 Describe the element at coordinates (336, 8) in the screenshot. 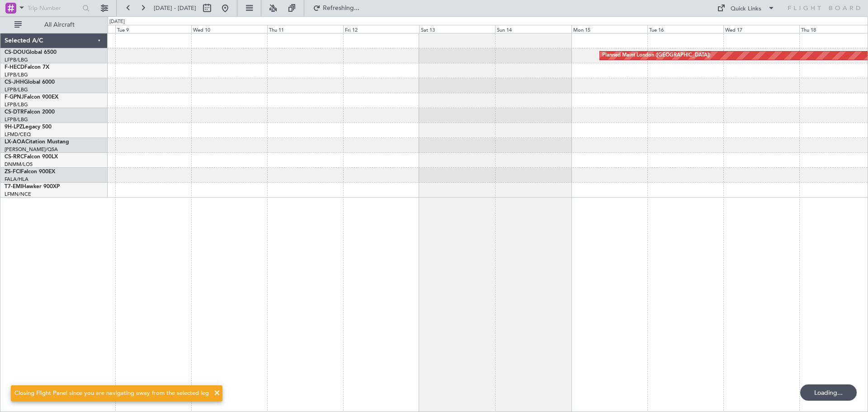

I see `button: Refreshing...` at that location.